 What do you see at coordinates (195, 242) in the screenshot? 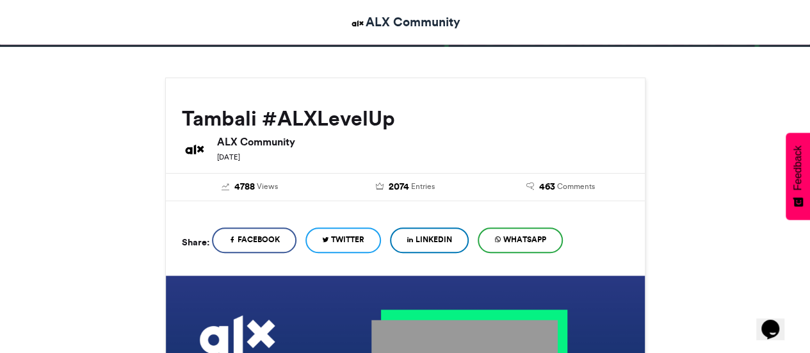
I see `h5: Share:` at bounding box center [195, 242].